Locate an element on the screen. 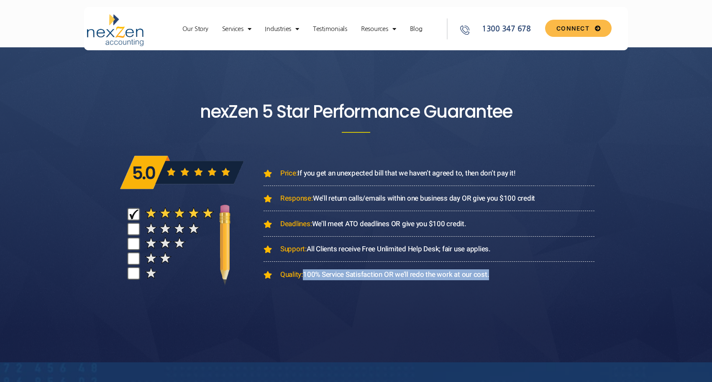 The width and height of the screenshot is (712, 382). nav: Menu is located at coordinates (311, 29).